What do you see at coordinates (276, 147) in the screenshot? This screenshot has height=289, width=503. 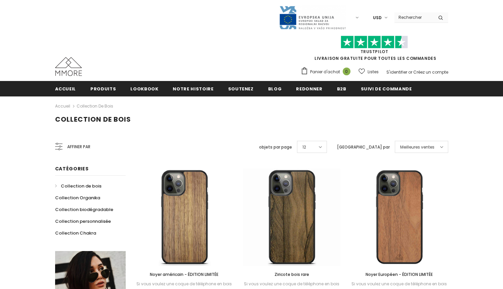 I see `label: objets par page` at bounding box center [276, 147].